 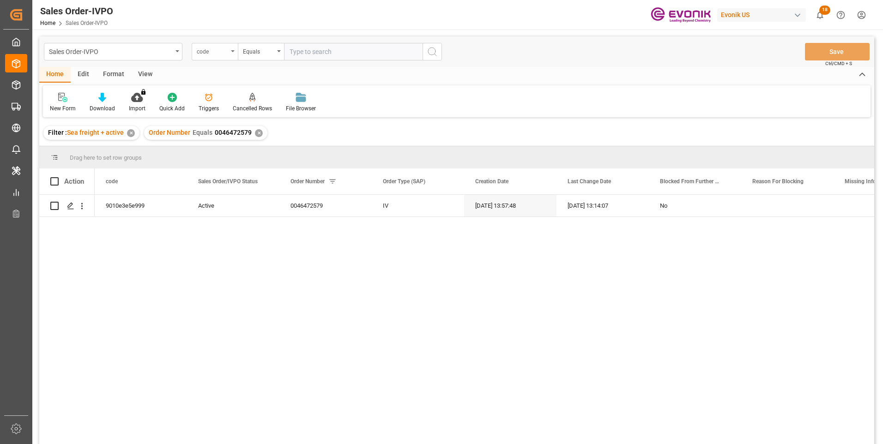 I want to click on button: Evonik US, so click(x=764, y=15).